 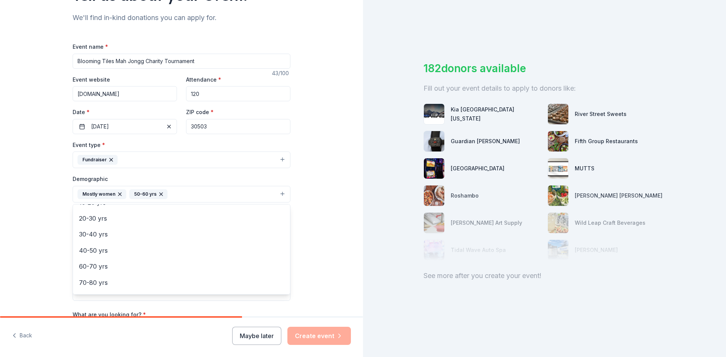 What do you see at coordinates (182, 251) in the screenshot?
I see `span: 40-50 yrs` at bounding box center [182, 251].